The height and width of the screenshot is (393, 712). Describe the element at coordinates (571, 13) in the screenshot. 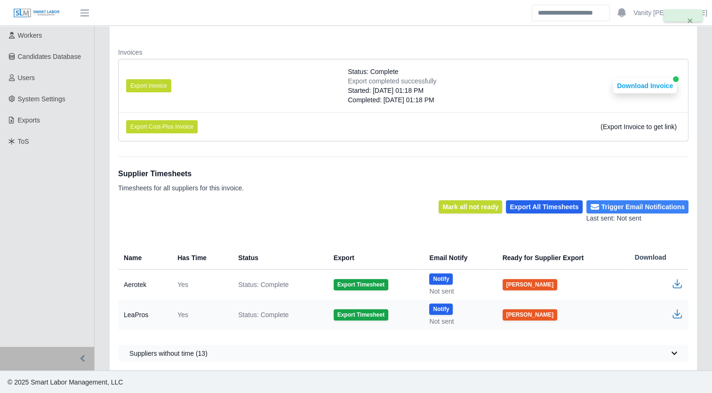

I see `input: Search` at that location.